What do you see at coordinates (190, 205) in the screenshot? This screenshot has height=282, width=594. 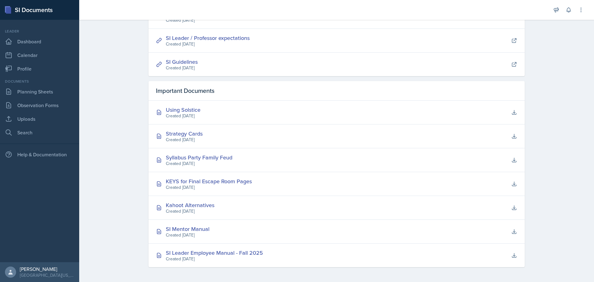 I see `div: Kahoot Alternatives` at bounding box center [190, 205].